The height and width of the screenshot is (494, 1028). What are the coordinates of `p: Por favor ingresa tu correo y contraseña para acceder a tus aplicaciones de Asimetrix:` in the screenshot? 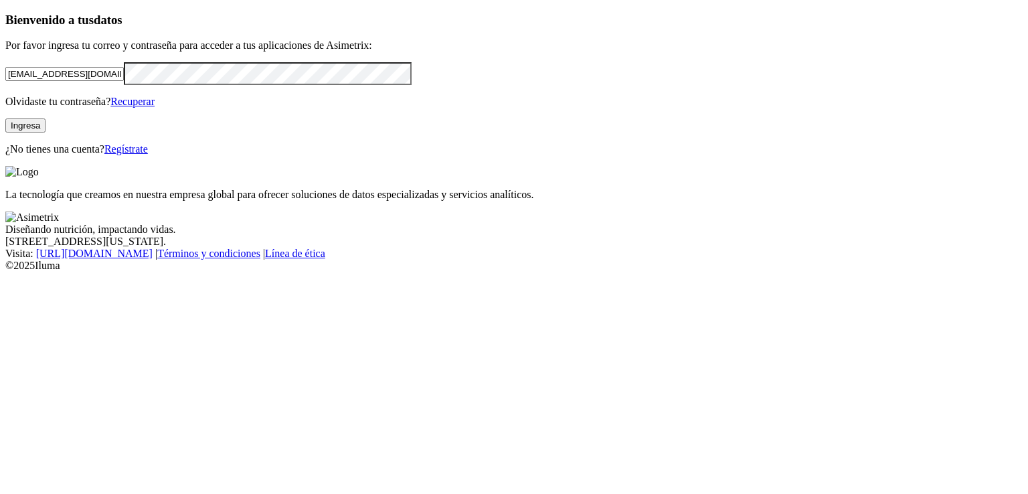 It's located at (514, 46).